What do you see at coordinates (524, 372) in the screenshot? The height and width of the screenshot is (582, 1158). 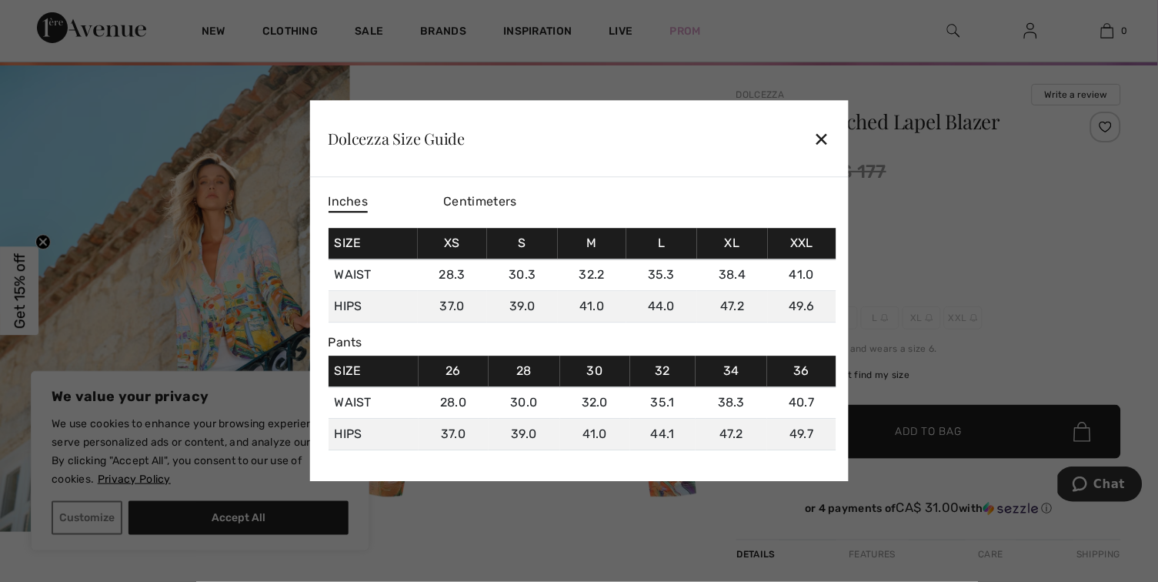 I see `td: 28` at bounding box center [524, 372].